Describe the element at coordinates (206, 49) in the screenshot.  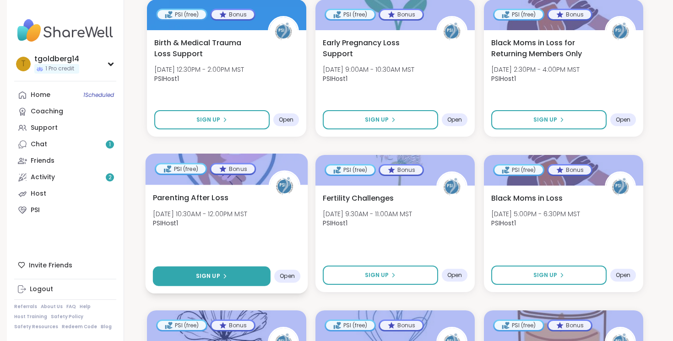
I see `span: Birth & Medical Trauma Loss Support` at that location.